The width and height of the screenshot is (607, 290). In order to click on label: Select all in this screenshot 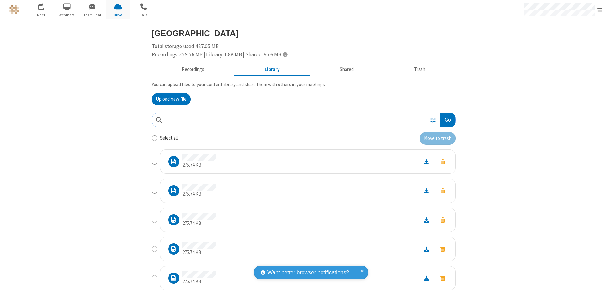, I will do `click(169, 138)`.